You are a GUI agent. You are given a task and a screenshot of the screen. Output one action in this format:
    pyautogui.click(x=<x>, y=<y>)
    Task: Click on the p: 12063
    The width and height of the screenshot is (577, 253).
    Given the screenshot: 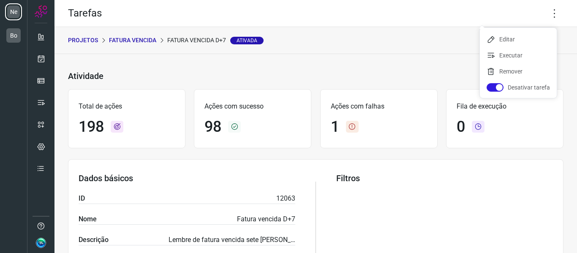 What is the action you would take?
    pyautogui.click(x=285, y=198)
    